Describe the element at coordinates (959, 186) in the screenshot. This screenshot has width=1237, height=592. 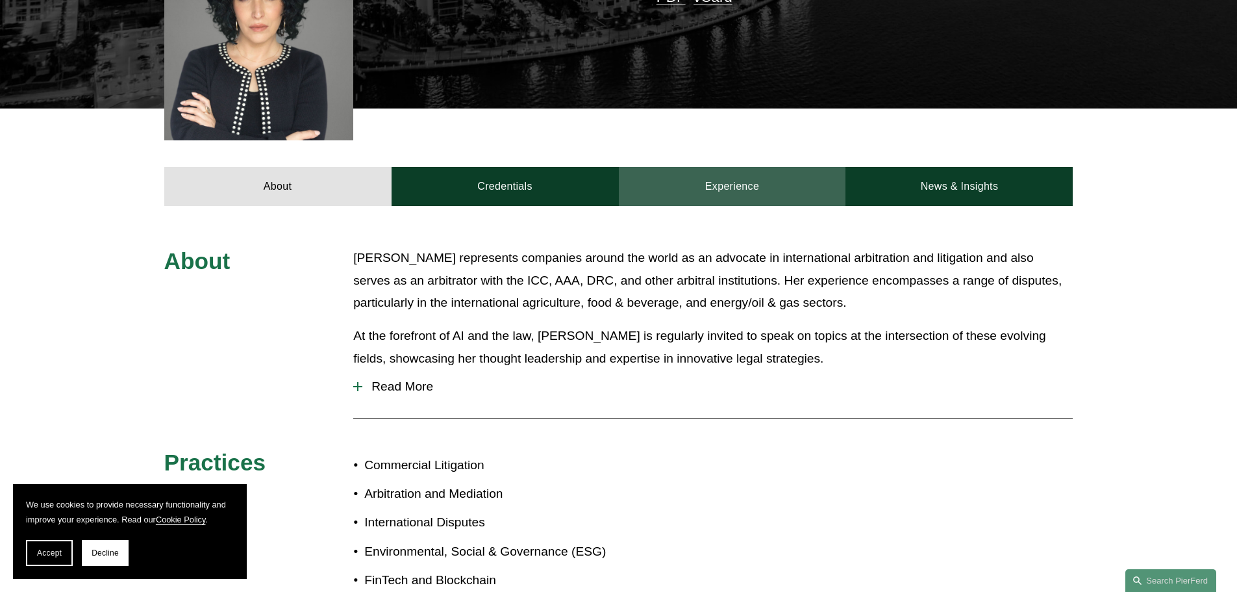
I see `a: News & Insights` at that location.